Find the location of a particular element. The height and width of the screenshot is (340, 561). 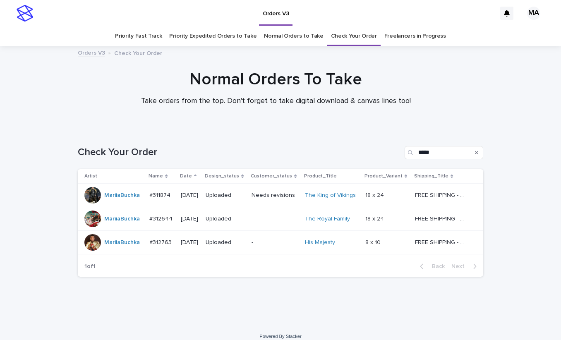

p: Take orders from the top. Don't forget to take digital download & canvas lines too! is located at coordinates (276, 101).